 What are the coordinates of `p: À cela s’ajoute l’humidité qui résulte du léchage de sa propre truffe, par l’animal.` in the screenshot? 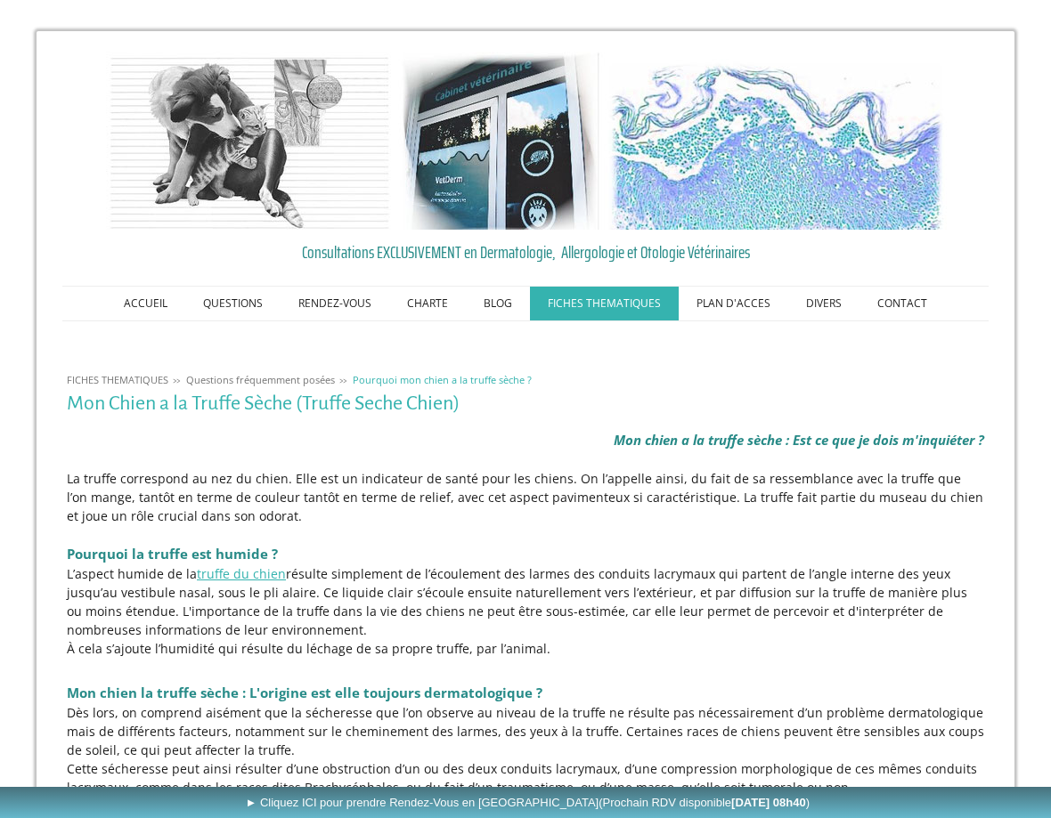 It's located at (525, 648).